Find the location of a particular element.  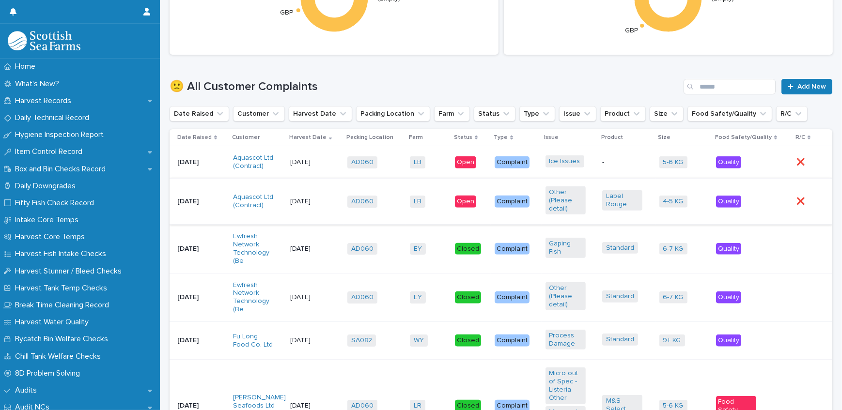

p: Type is located at coordinates (501, 138).